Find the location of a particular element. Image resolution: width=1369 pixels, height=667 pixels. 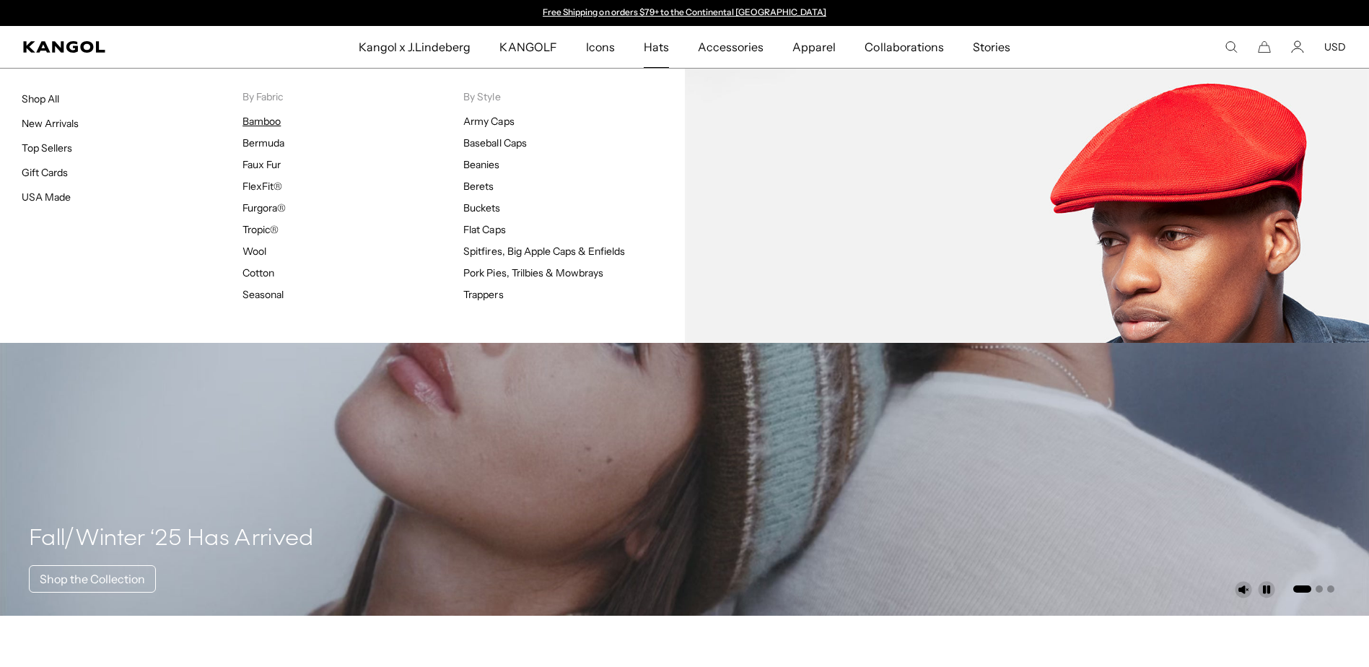

a: Bermuda is located at coordinates (263, 143).